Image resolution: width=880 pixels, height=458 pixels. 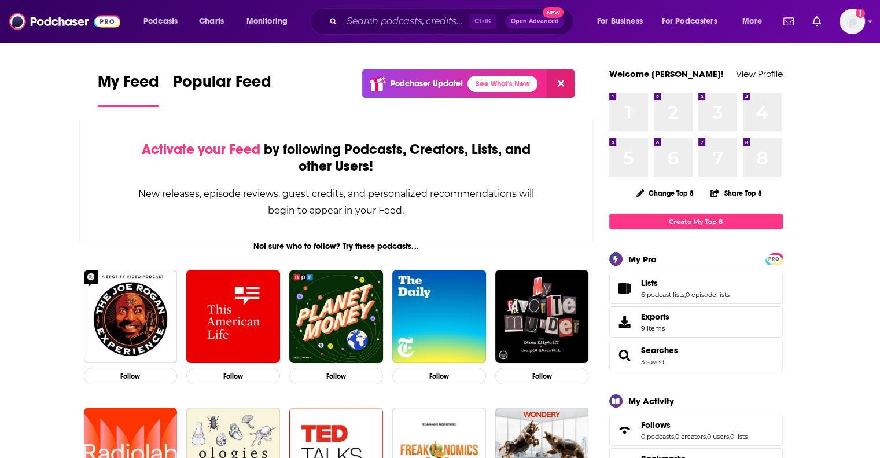 I want to click on svg: Add a profile image, so click(x=861, y=13).